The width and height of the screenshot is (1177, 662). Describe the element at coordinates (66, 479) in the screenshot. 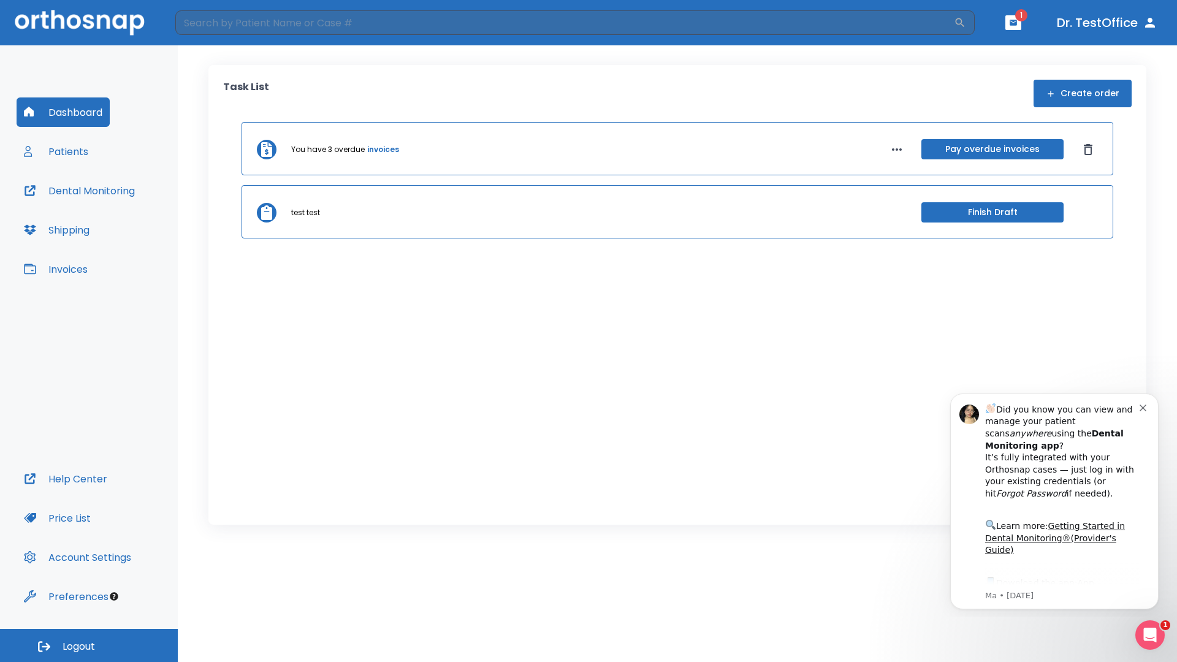

I see `a: Help Center` at that location.